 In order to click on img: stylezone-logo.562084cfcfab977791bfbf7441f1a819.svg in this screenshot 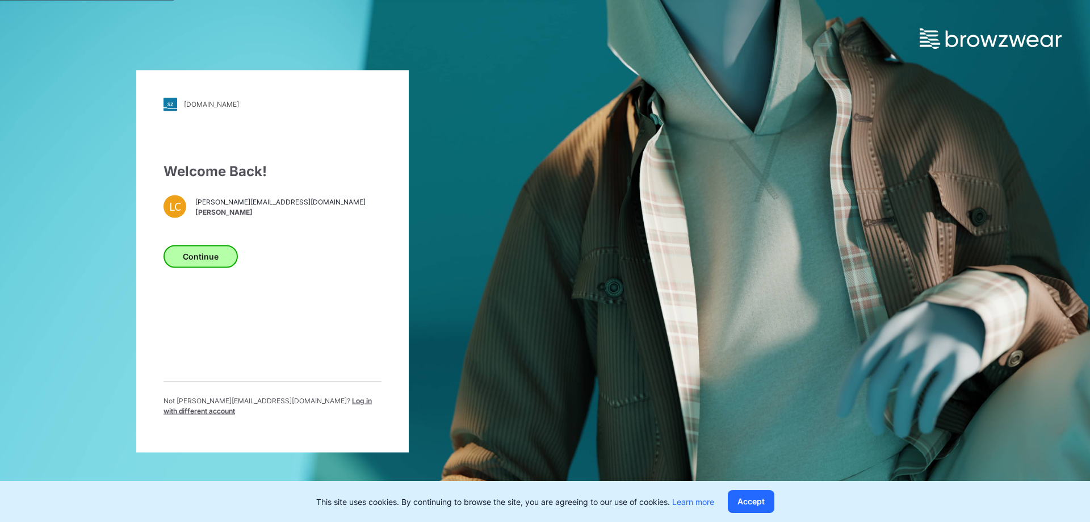, I will do `click(170, 104)`.